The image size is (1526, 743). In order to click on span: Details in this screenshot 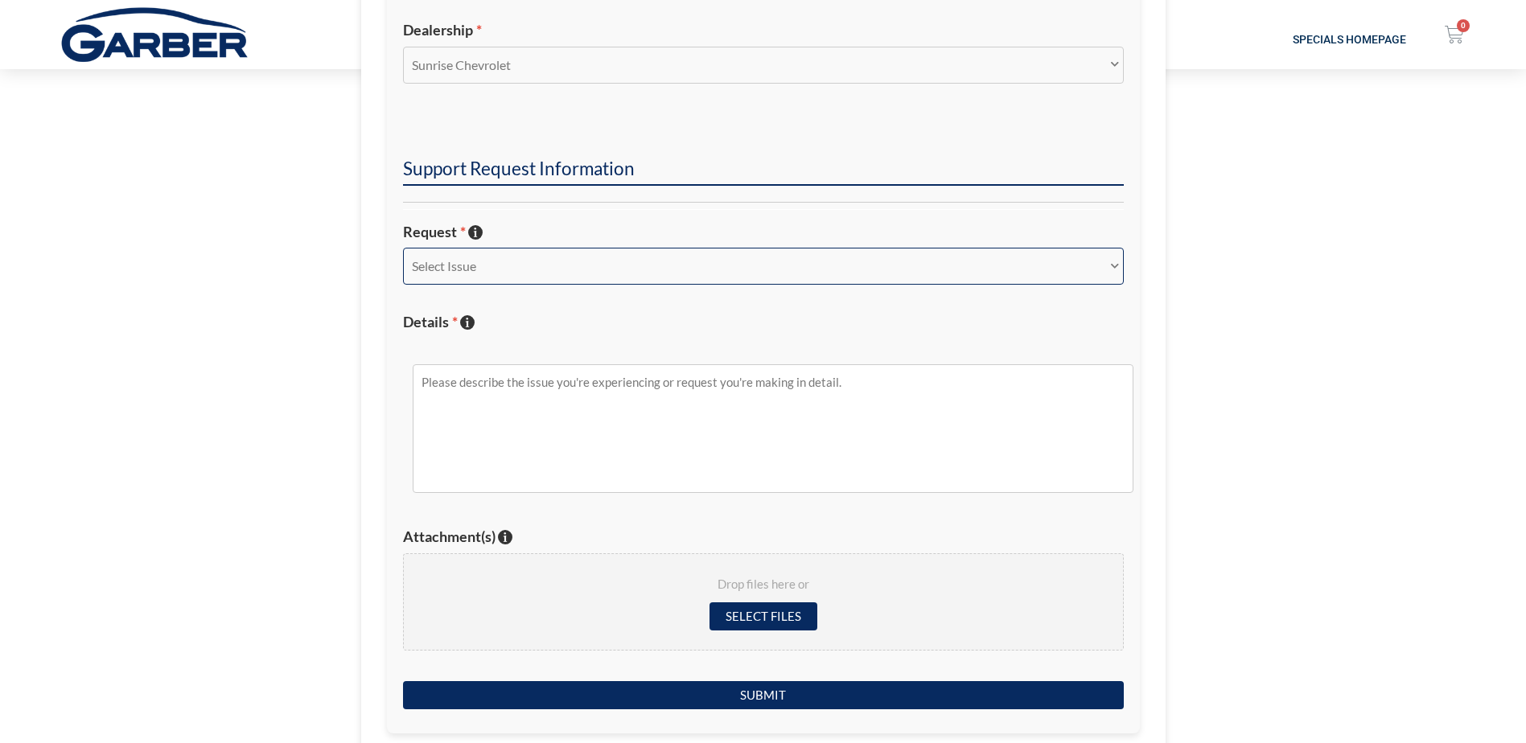, I will do `click(430, 322)`.